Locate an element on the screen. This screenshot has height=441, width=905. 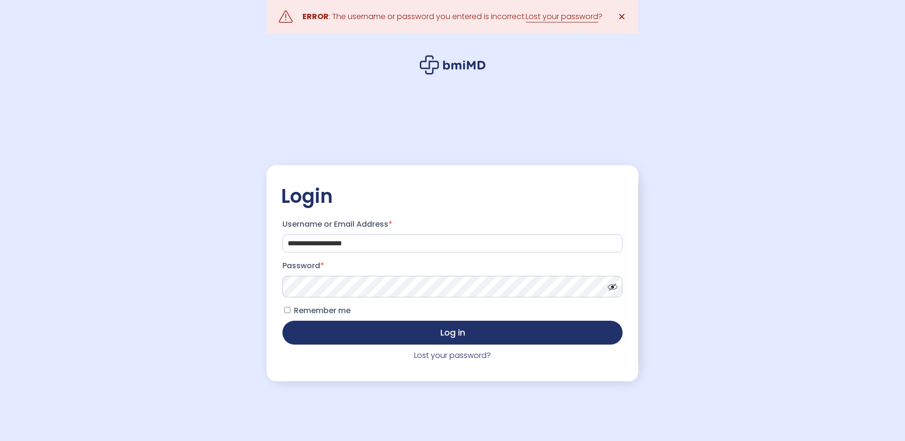
a: Lost your password is located at coordinates (562, 17).